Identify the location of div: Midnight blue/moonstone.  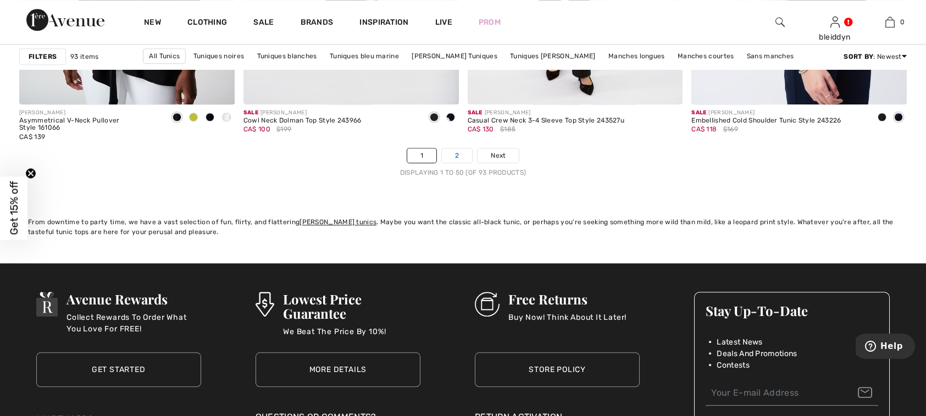
(451, 118).